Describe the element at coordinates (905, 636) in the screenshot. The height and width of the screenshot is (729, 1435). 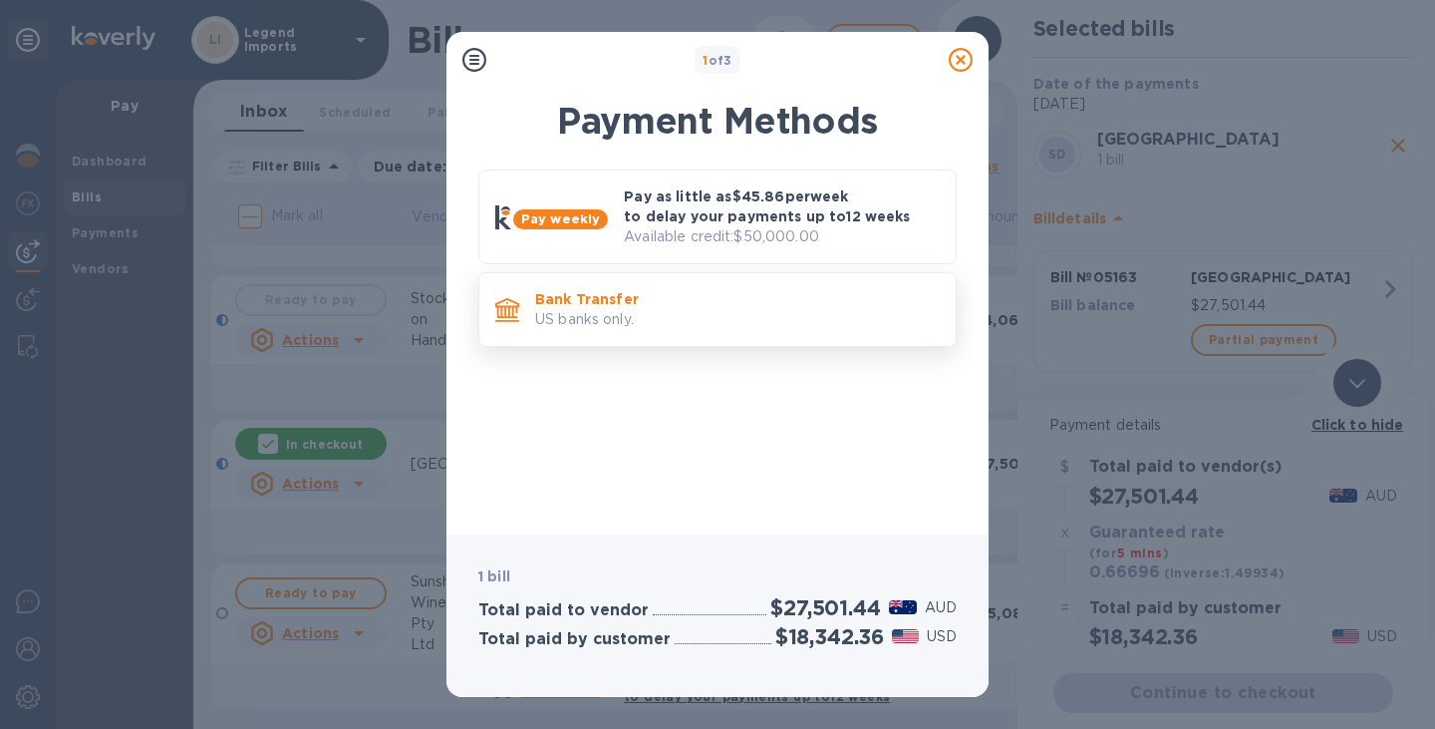
I see `img: USD` at that location.